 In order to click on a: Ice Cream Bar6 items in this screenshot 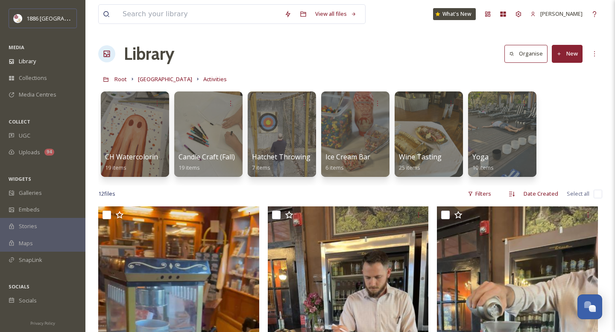, I will do `click(348, 162)`.